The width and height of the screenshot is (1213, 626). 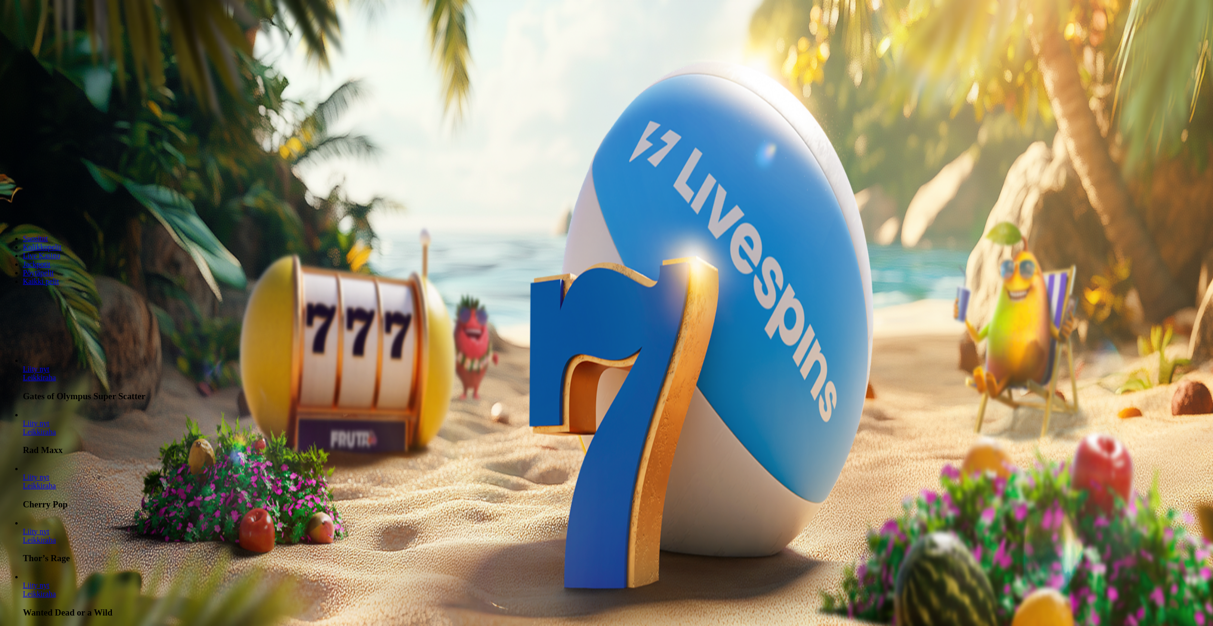 What do you see at coordinates (616, 541) in the screenshot?
I see `article: Thor’s Rage` at bounding box center [616, 541].